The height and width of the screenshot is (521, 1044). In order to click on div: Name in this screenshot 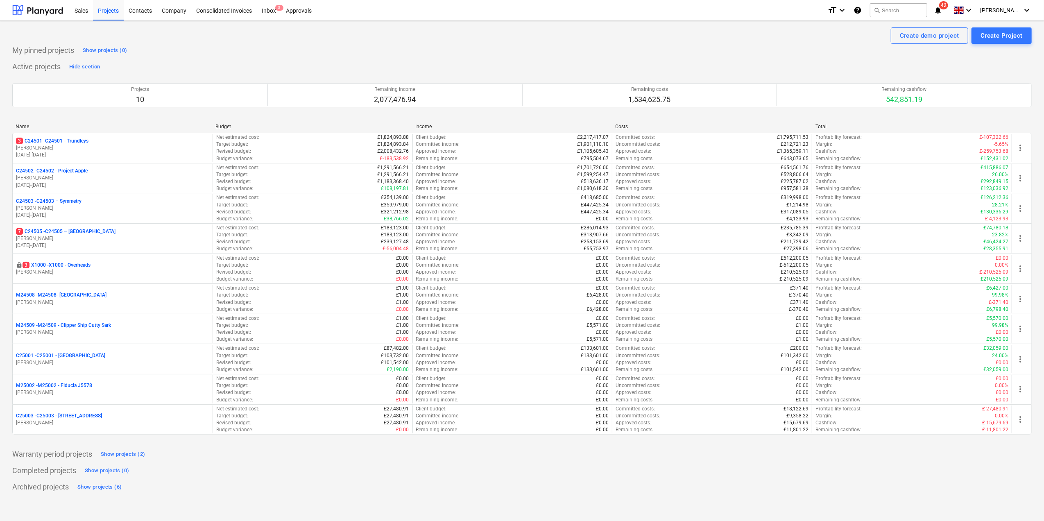, I will do `click(112, 127)`.